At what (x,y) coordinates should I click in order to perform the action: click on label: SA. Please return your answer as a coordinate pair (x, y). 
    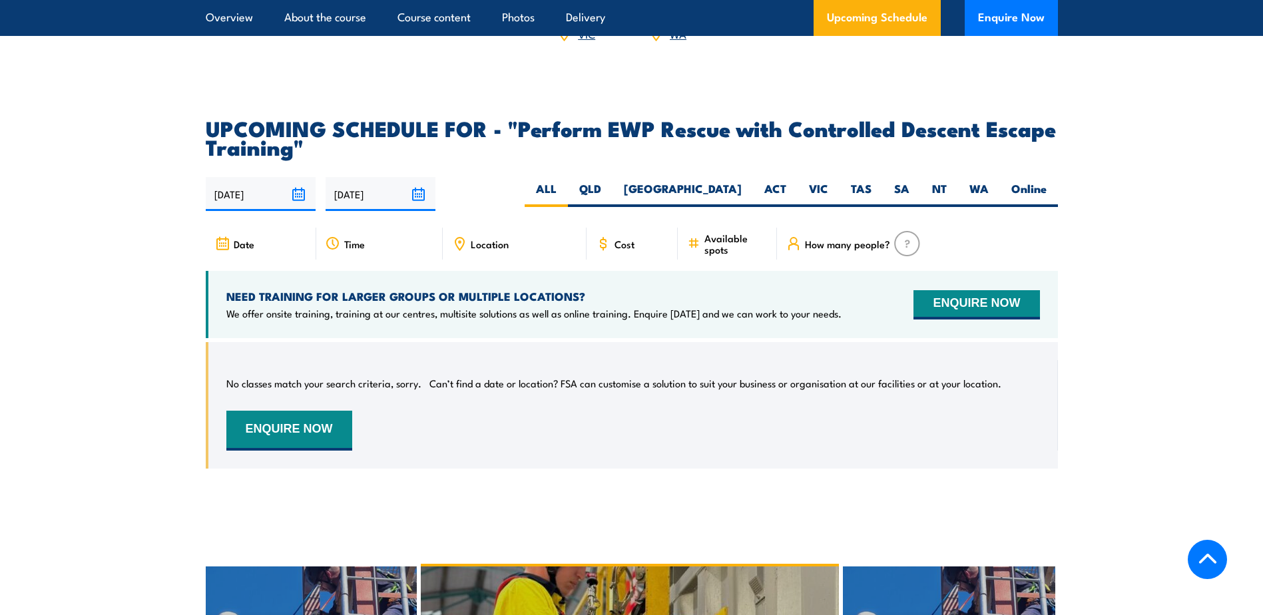
    Looking at the image, I should click on (902, 194).